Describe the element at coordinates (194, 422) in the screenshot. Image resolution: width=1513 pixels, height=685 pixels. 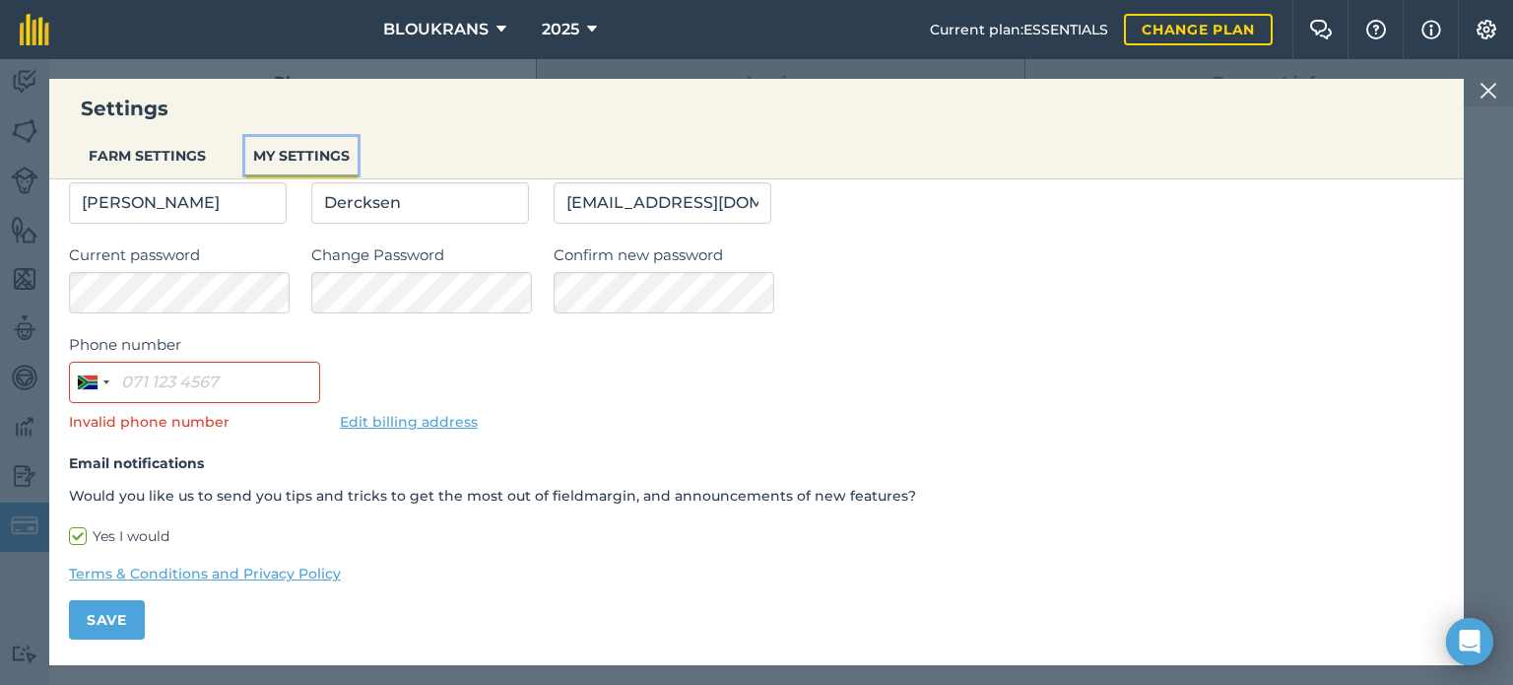
I see `p: Invalid phone number` at that location.